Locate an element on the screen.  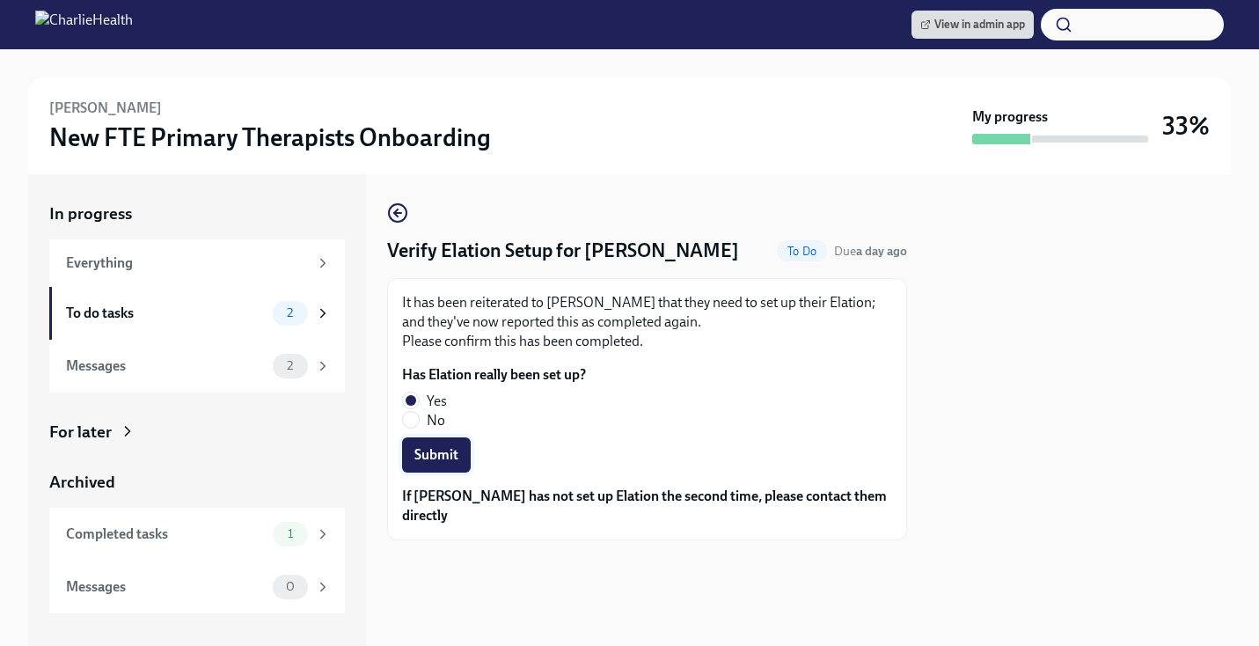
span: 1 is located at coordinates (290, 533).